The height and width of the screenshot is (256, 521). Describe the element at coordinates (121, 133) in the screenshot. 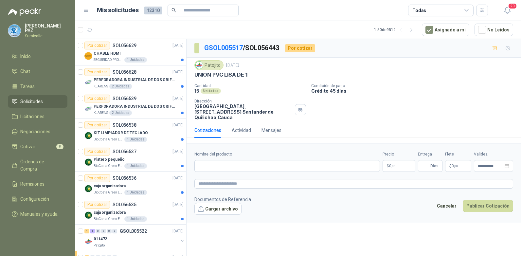

I see `p: KIT LIMPIADOR DE TECLADO` at that location.